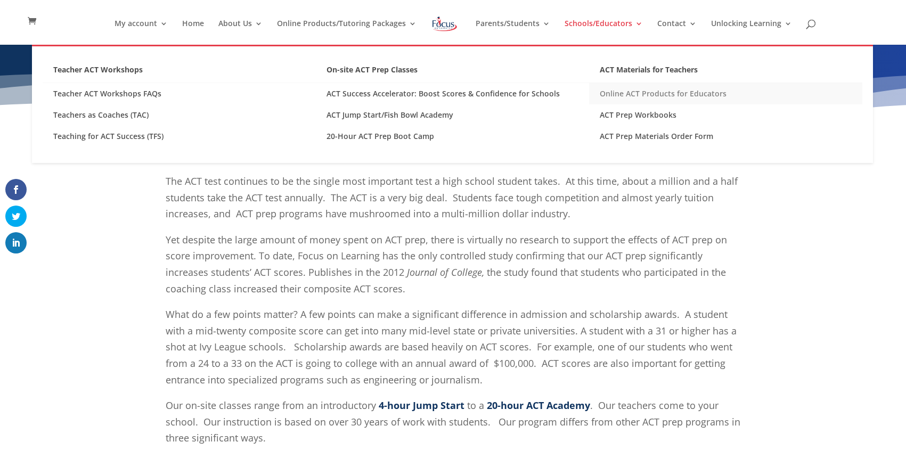 The image size is (906, 450). What do you see at coordinates (453, 202) in the screenshot?
I see `p: The ACT test continues to be the single most important test a high school student takes. At this ...` at bounding box center [453, 202].